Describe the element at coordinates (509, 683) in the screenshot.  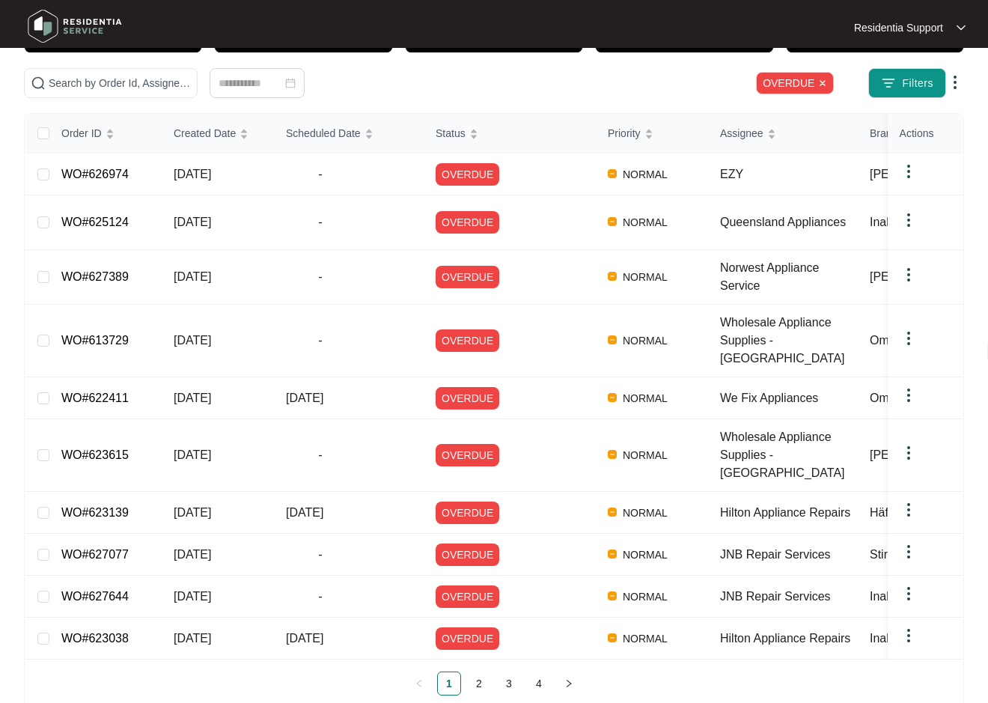
I see `li: 3` at that location.